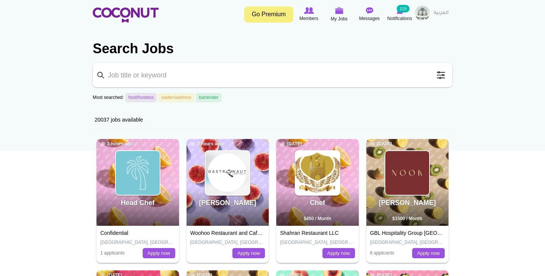  Describe the element at coordinates (114, 233) in the screenshot. I see `a: Confidential` at that location.